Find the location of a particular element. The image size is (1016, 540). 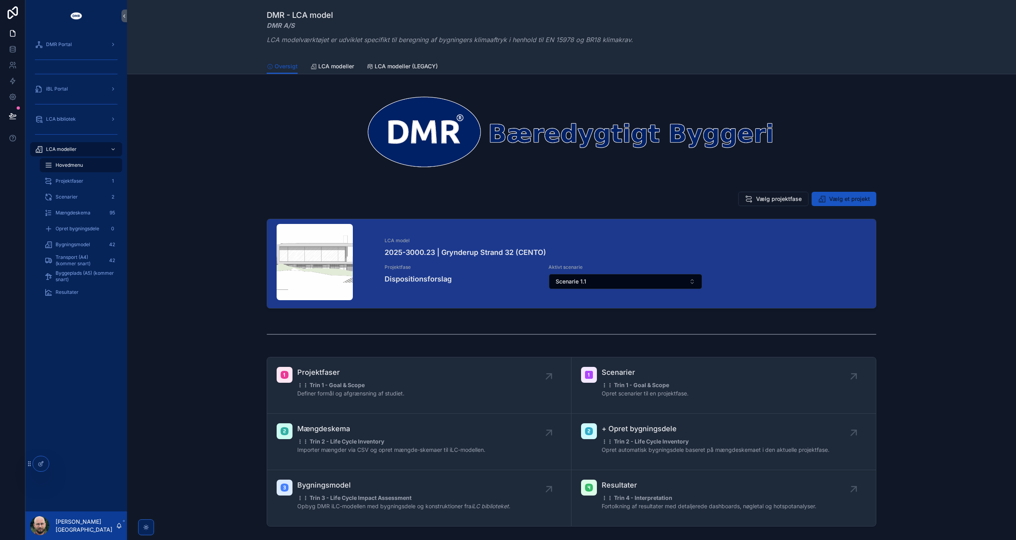

a: Transport (A4) (kommer snart)42 is located at coordinates (81, 260).